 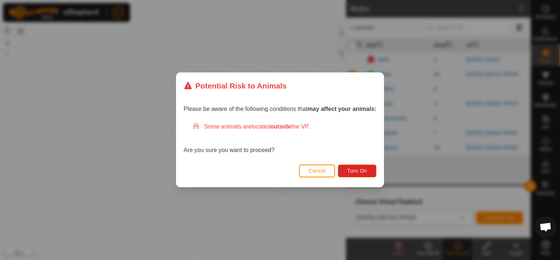 What do you see at coordinates (284, 127) in the screenshot?
I see `div: Some animals are` at bounding box center [284, 127].